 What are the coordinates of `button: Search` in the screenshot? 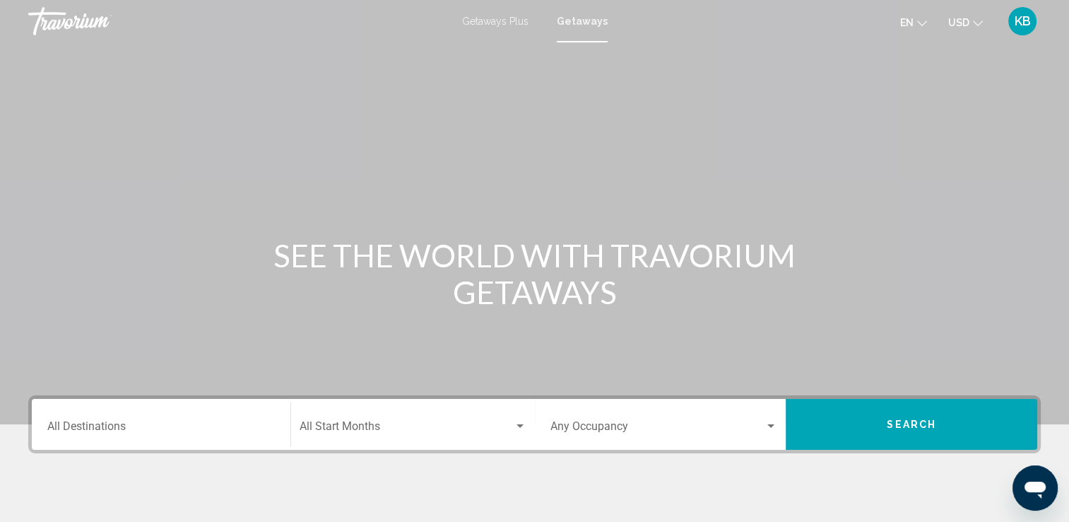 It's located at (912, 424).